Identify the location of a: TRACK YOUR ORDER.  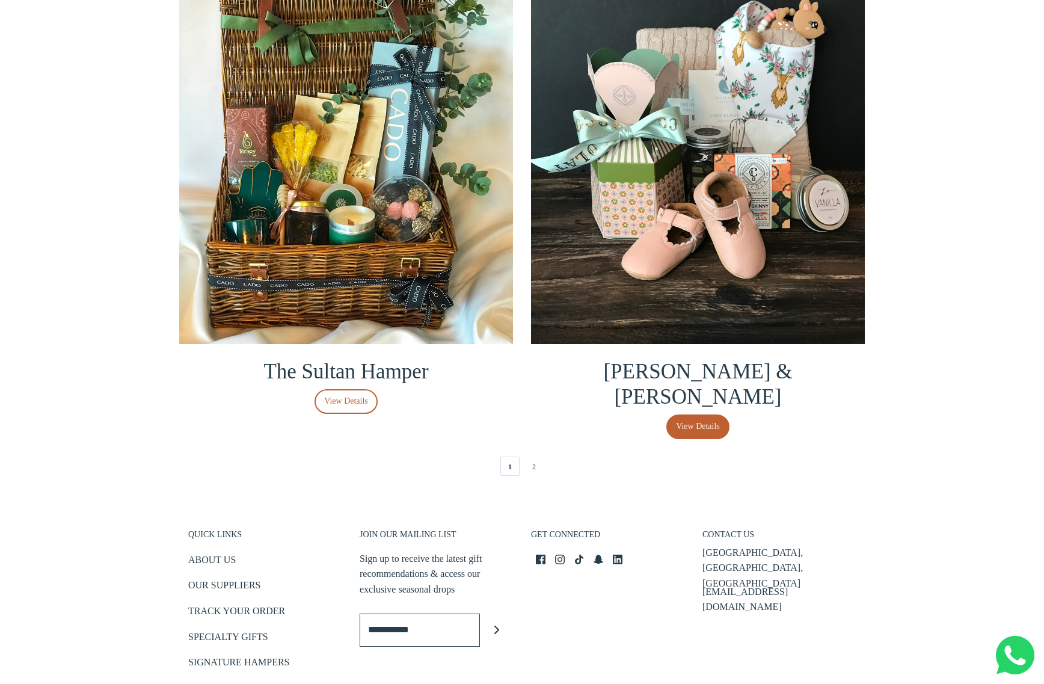
(236, 613).